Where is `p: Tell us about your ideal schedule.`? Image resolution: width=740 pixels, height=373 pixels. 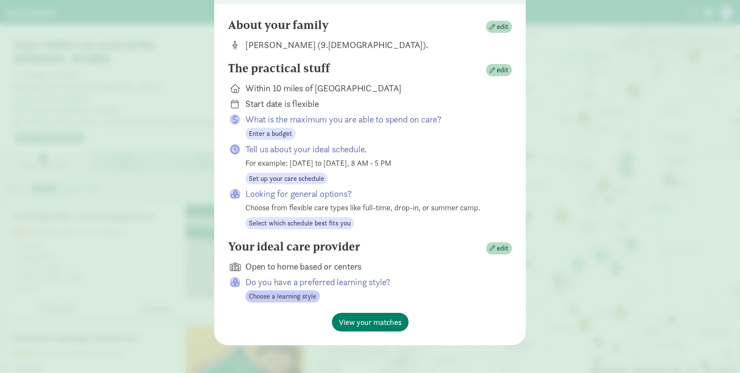 p: Tell us about your ideal schedule. is located at coordinates (372, 149).